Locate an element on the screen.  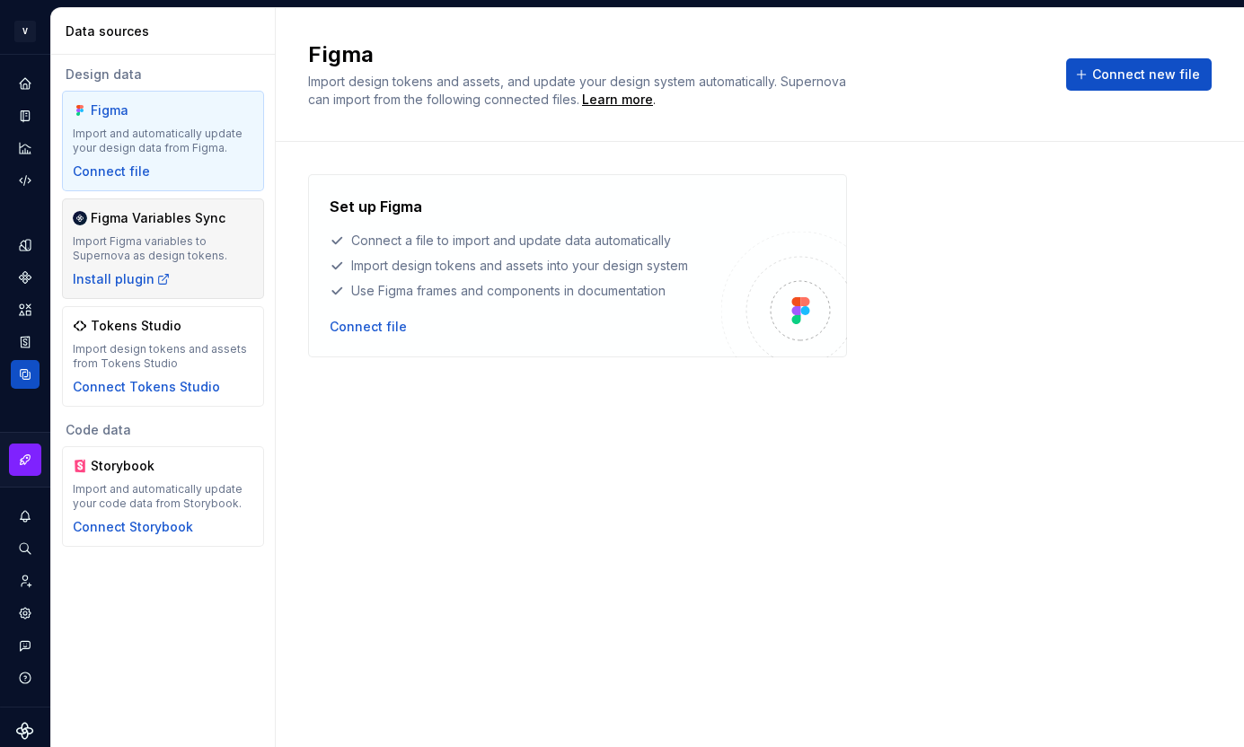
div: Analytics is located at coordinates (25, 148).